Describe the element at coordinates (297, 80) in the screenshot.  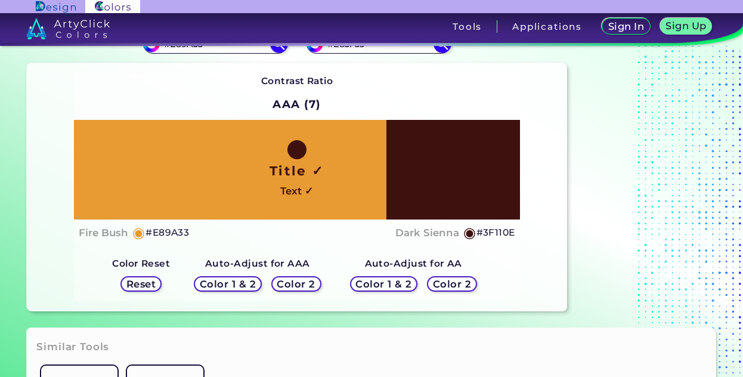
I see `strong: Contrast Ratio` at that location.